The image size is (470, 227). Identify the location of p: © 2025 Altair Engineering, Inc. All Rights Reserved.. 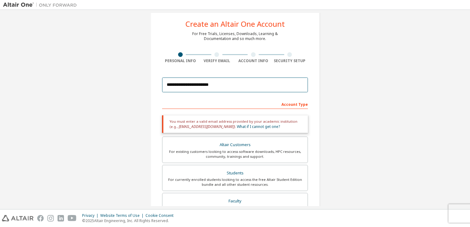
(129, 221).